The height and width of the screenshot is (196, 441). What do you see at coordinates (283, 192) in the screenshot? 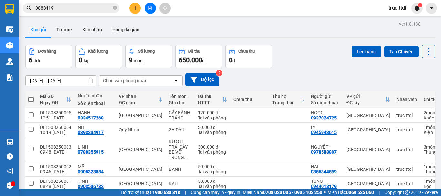
I see `span: Miền Nam` at bounding box center [283, 192].